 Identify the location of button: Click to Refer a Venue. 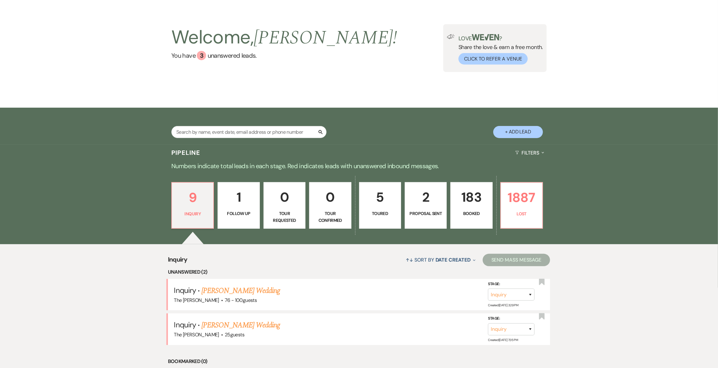
(493, 59).